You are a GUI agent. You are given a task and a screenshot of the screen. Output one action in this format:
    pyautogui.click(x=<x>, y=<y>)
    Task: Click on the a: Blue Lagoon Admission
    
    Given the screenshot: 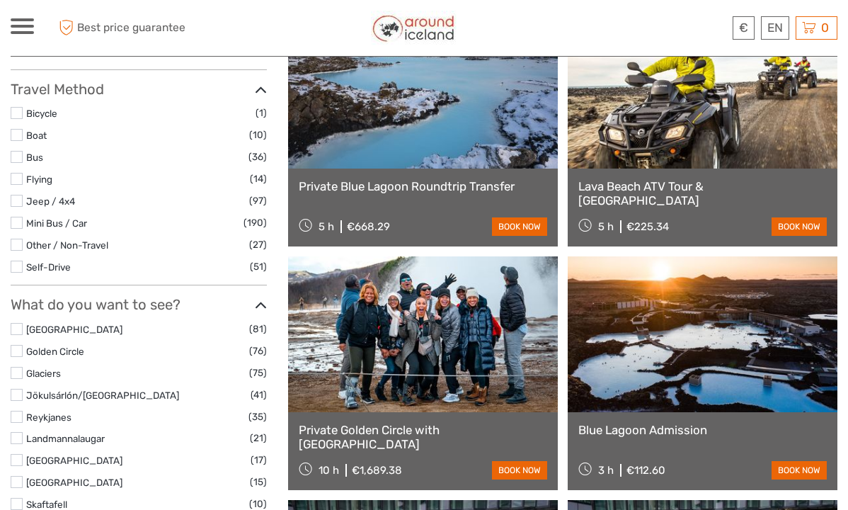 What is the action you would take?
    pyautogui.click(x=702, y=430)
    